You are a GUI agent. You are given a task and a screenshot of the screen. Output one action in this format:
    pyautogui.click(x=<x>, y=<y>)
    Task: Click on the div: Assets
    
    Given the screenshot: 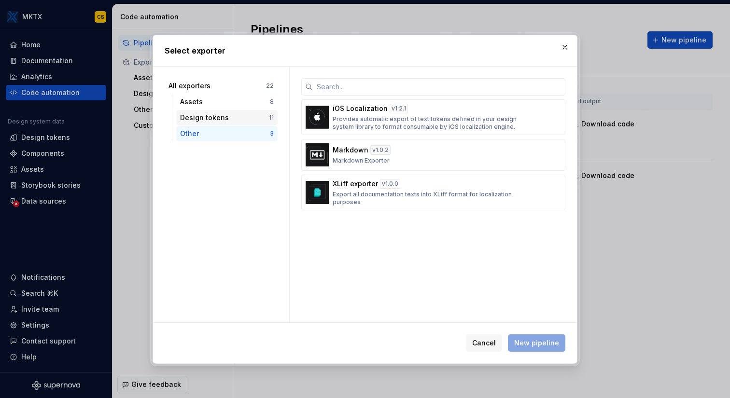 What is the action you would take?
    pyautogui.click(x=225, y=102)
    